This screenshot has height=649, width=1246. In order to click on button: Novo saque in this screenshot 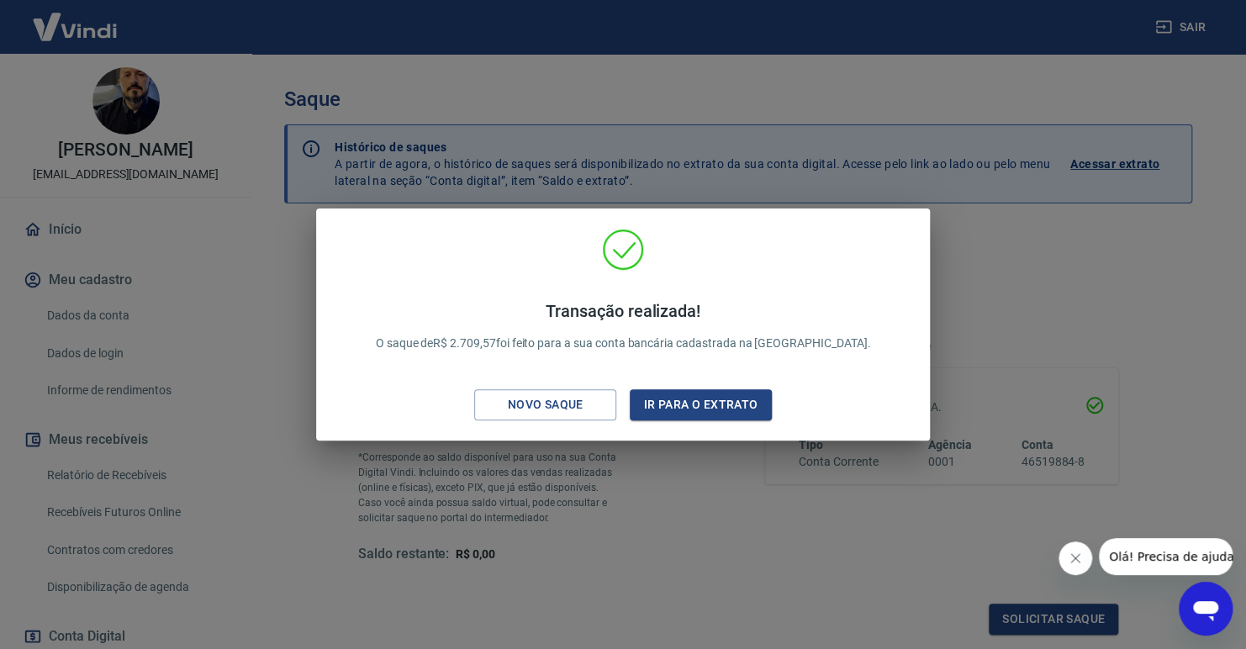, I will do `click(545, 404)`.